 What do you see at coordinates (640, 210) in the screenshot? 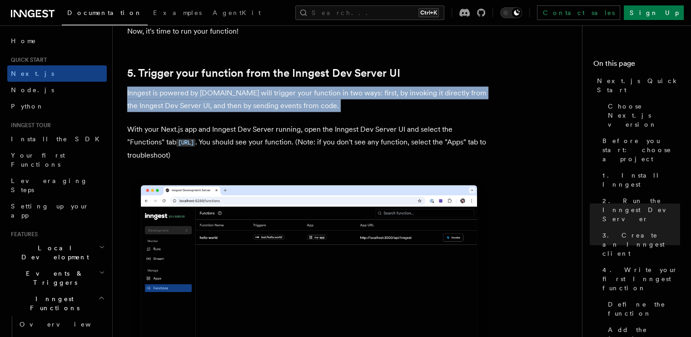
I see `a: 2. Run the Inngest Dev Server` at bounding box center [640, 210].